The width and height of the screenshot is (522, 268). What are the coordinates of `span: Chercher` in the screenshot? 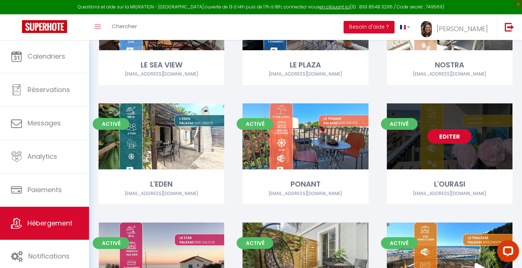 It's located at (124, 26).